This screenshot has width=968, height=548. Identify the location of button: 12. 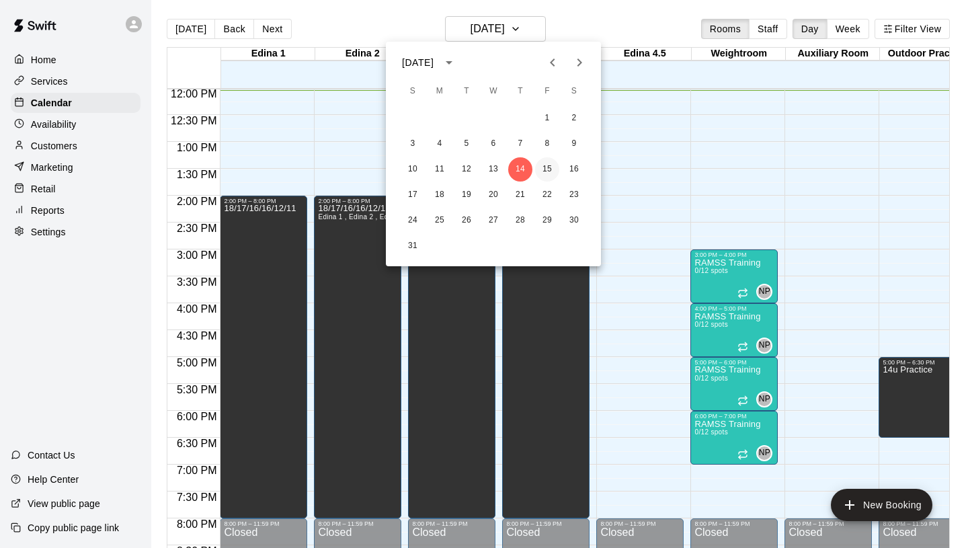
(467, 169).